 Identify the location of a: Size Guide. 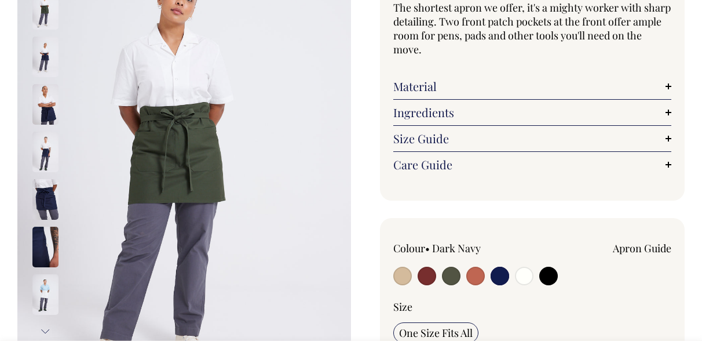
(532, 138).